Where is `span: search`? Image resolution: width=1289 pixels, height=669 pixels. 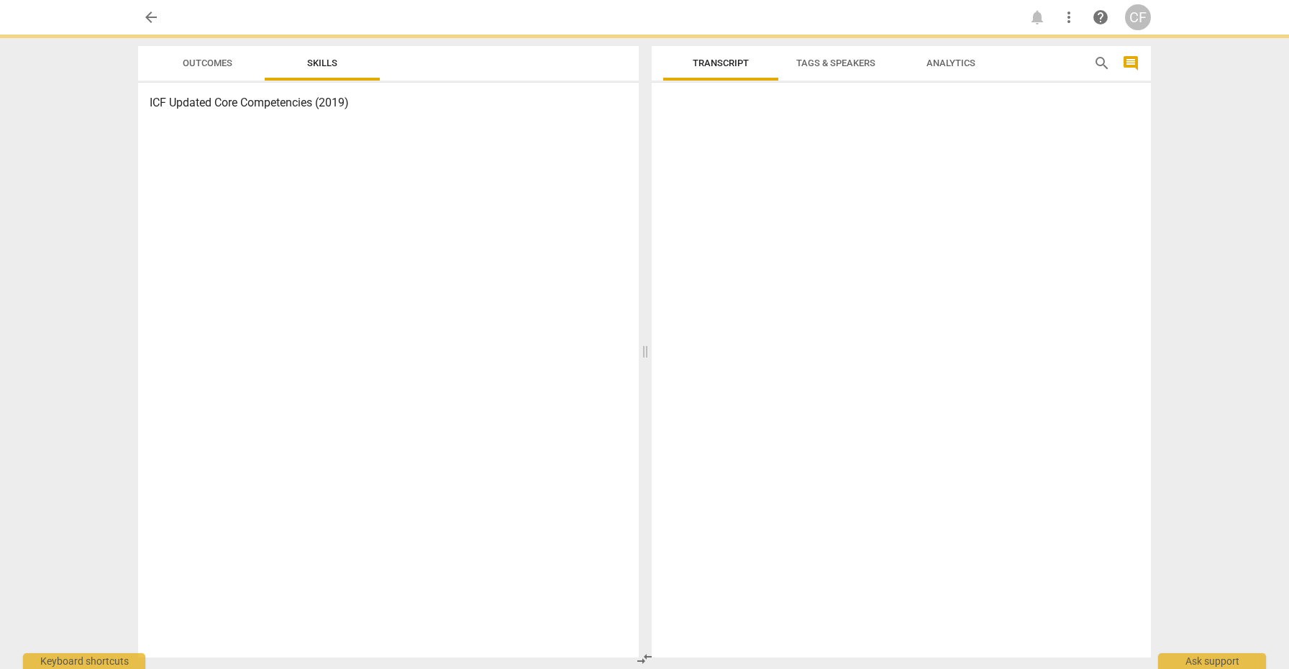
span: search is located at coordinates (1102, 63).